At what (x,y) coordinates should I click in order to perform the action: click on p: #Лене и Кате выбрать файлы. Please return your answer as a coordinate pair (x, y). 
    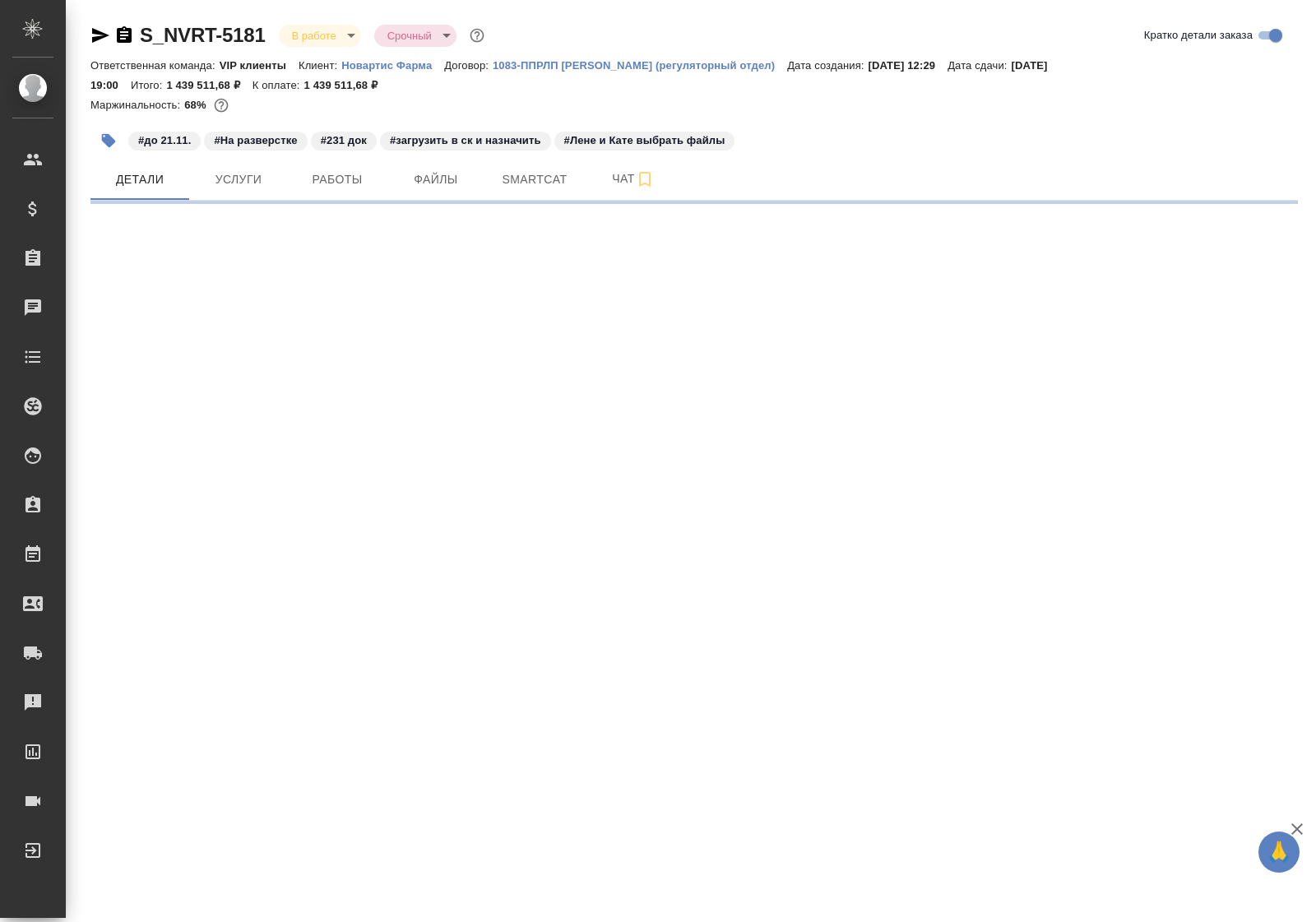
    Looking at the image, I should click on (645, 140).